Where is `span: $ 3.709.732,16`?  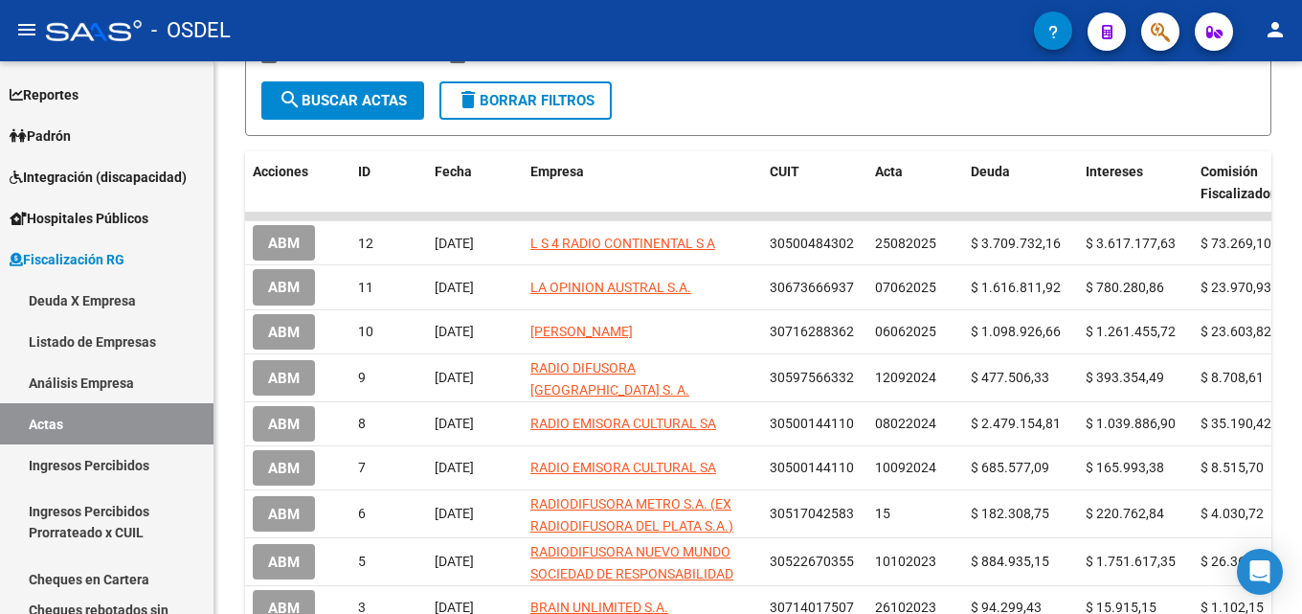
span: $ 3.709.732,16 is located at coordinates (1016, 243).